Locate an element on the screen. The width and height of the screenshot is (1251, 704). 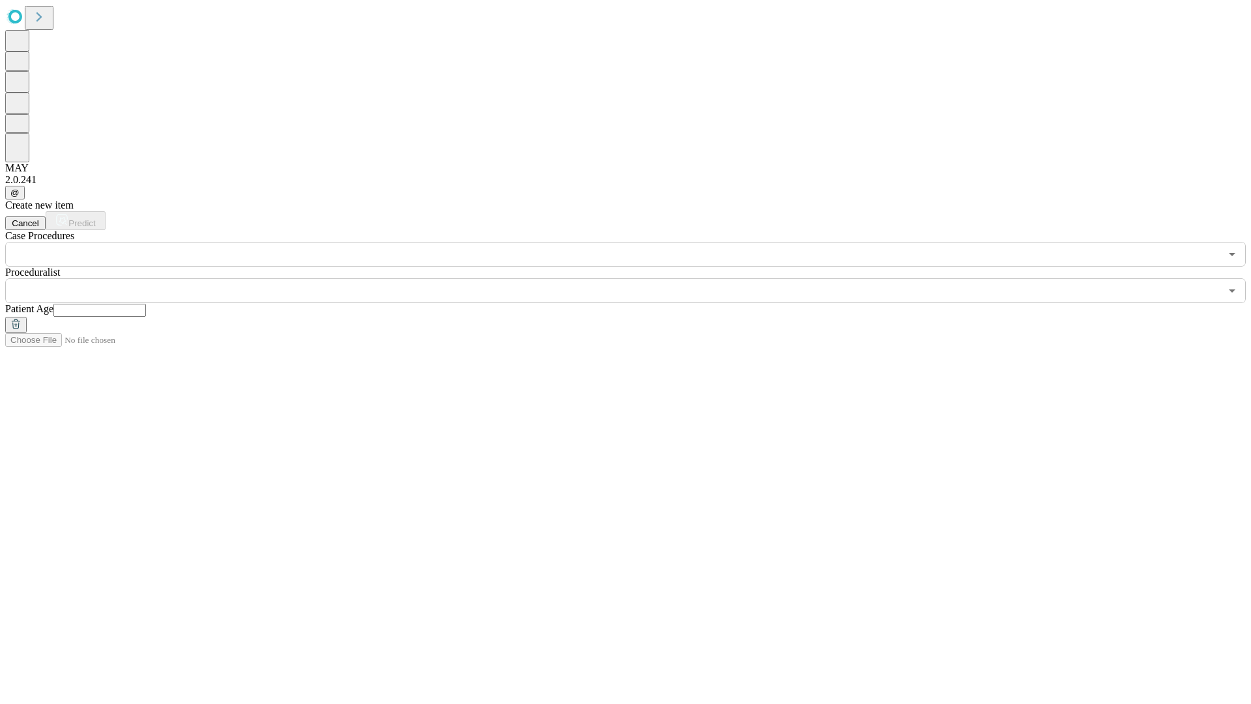
button: Cancel is located at coordinates (25, 223).